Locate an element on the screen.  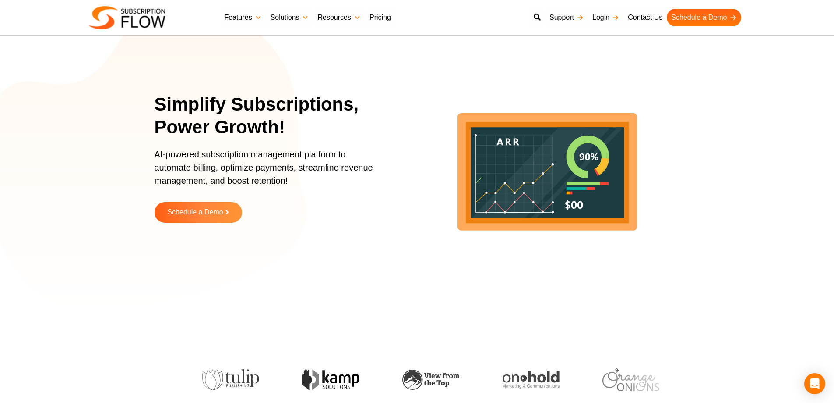
a: Pricing is located at coordinates (380, 18).